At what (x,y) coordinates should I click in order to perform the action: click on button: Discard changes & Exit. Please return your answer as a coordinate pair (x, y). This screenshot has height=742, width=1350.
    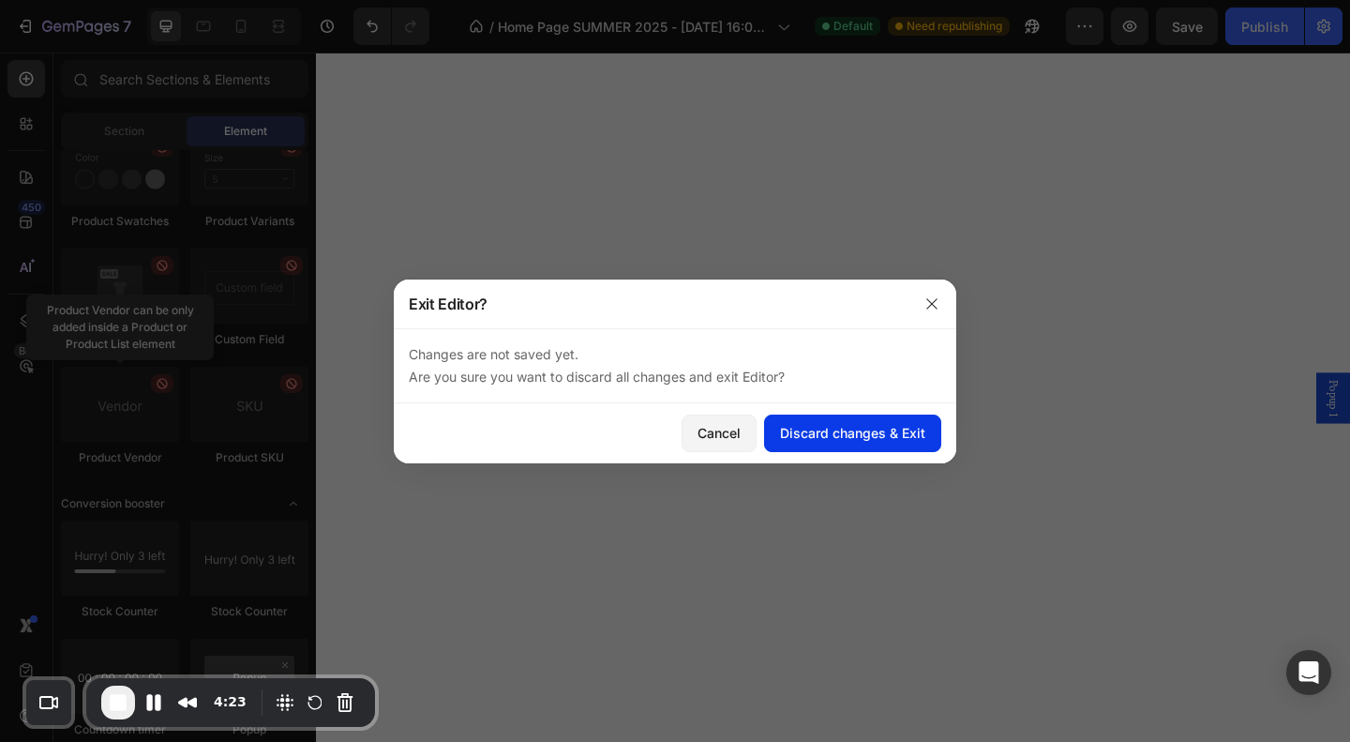
    Looking at the image, I should click on (852, 433).